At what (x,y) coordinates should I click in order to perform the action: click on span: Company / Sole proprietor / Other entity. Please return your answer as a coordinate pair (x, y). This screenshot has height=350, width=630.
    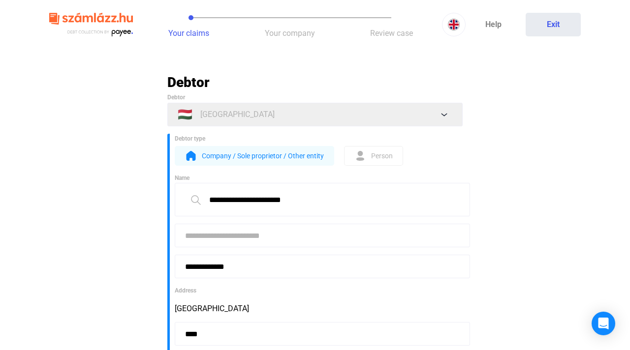
    Looking at the image, I should click on (263, 156).